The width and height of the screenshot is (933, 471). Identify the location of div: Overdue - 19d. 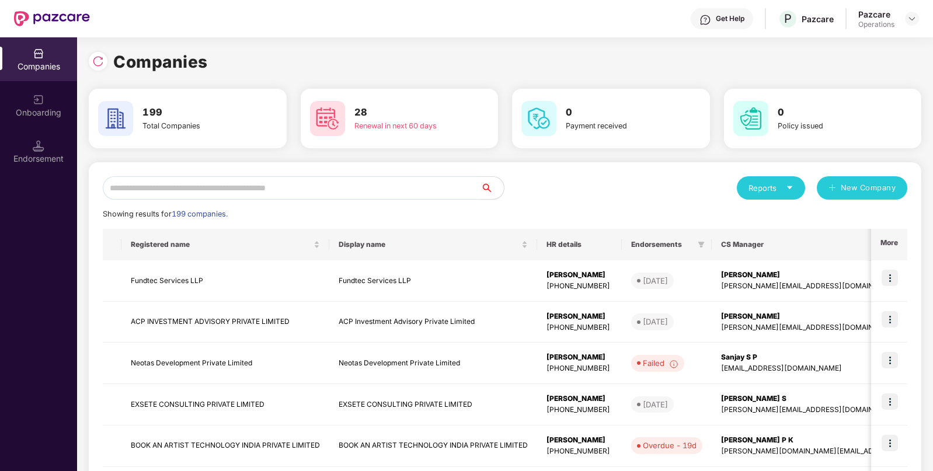
(669, 445).